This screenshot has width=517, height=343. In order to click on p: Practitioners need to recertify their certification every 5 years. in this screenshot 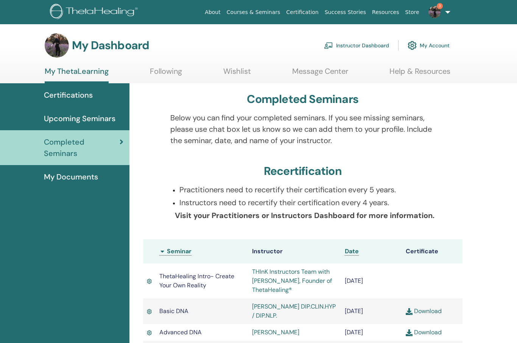, I will do `click(307, 190)`.